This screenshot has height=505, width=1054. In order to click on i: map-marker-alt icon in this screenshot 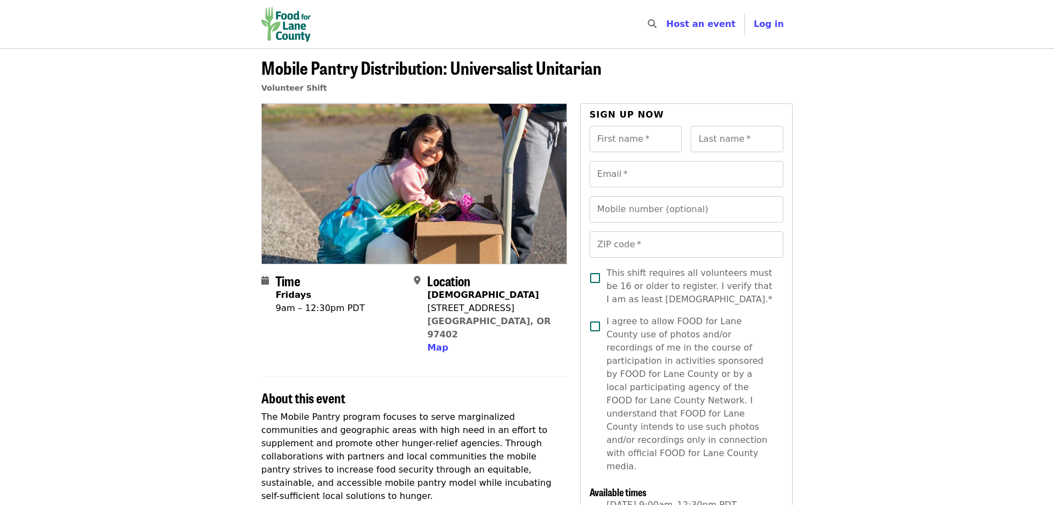, I will do `click(417, 280)`.